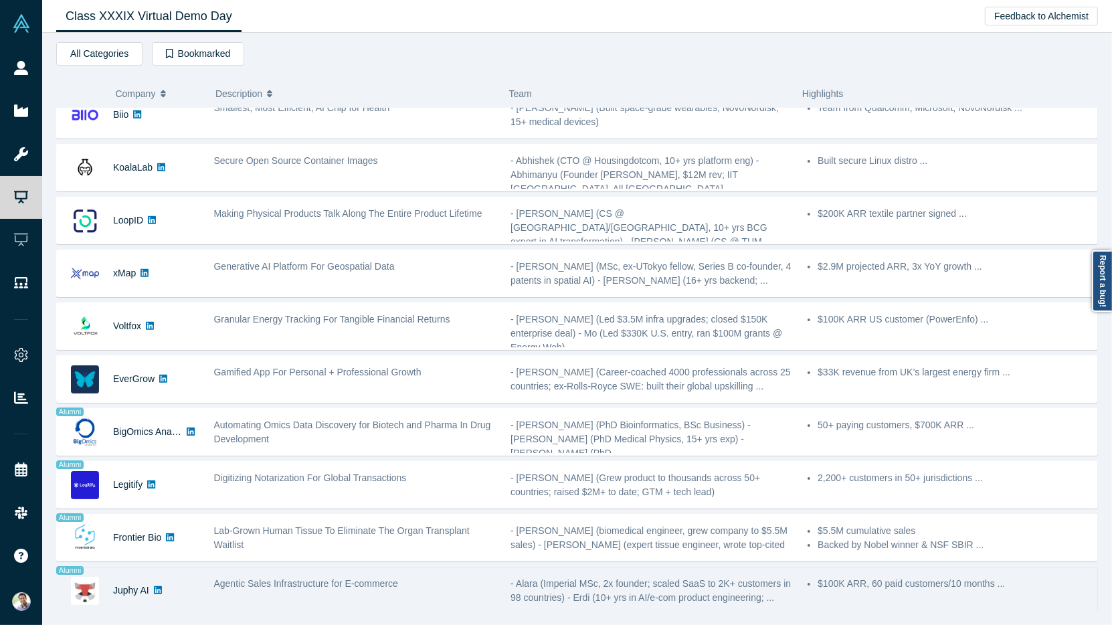  I want to click on button: Description, so click(355, 94).